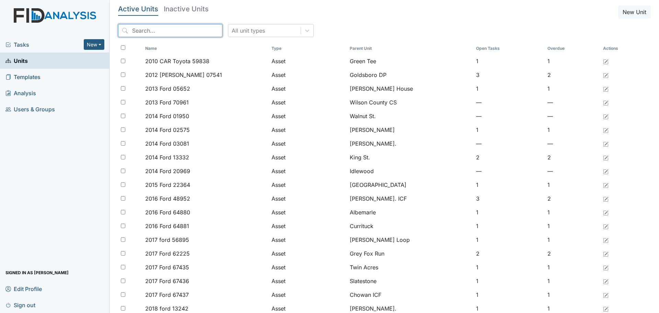  I want to click on span: 2014 Ford 13332, so click(167, 157).